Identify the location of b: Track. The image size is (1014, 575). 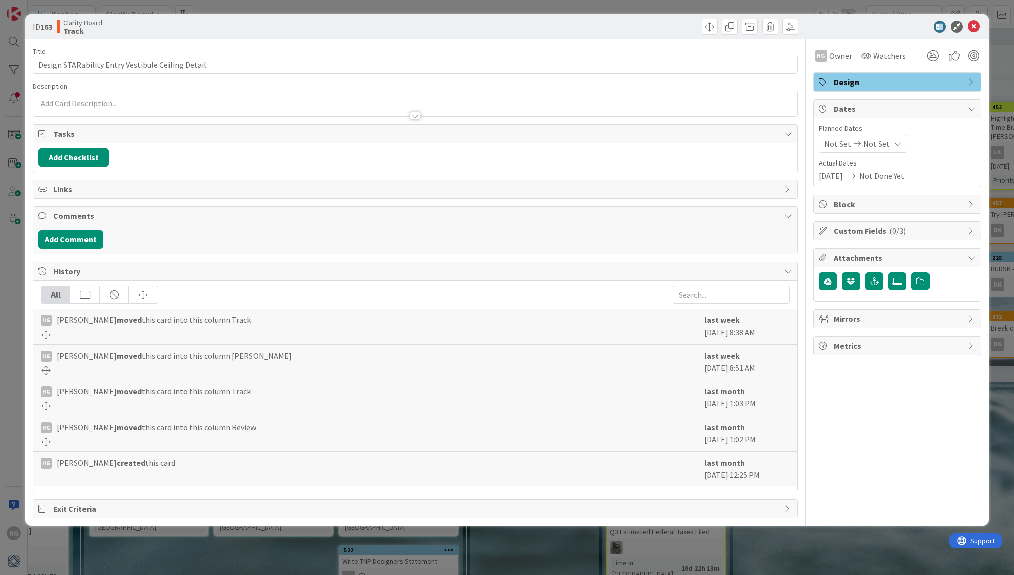
(82, 31).